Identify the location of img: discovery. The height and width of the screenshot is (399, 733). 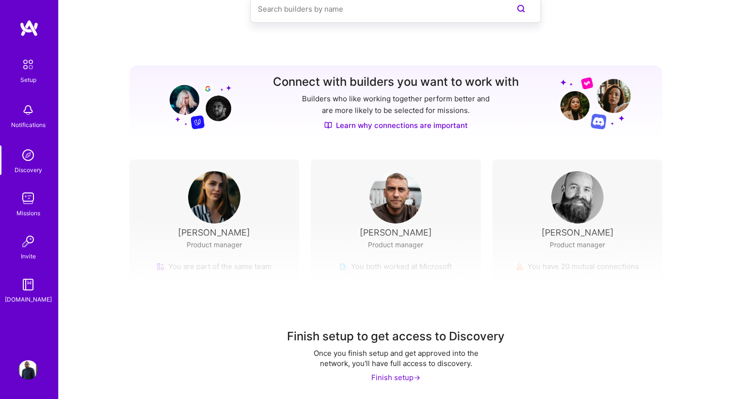
(28, 155).